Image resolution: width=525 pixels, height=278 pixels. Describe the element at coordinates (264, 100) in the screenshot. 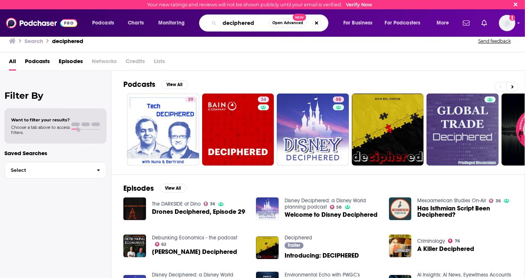

I see `span: 34` at that location.